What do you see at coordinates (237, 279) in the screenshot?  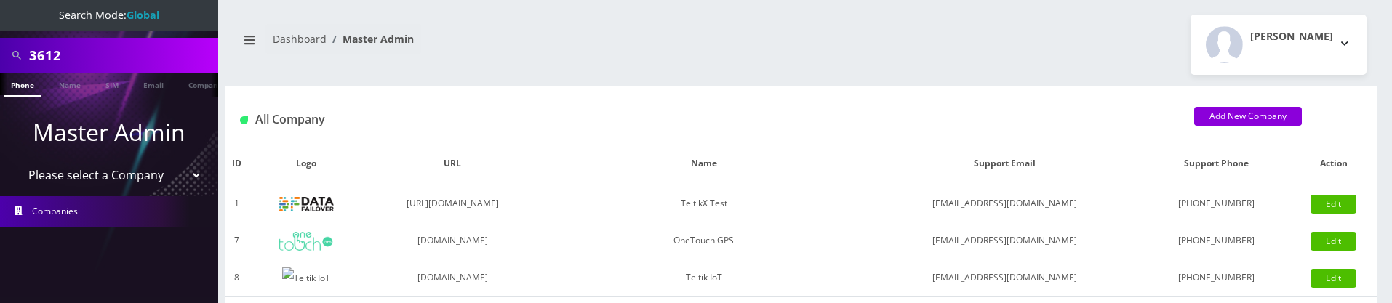 I see `td: 8` at bounding box center [237, 279].